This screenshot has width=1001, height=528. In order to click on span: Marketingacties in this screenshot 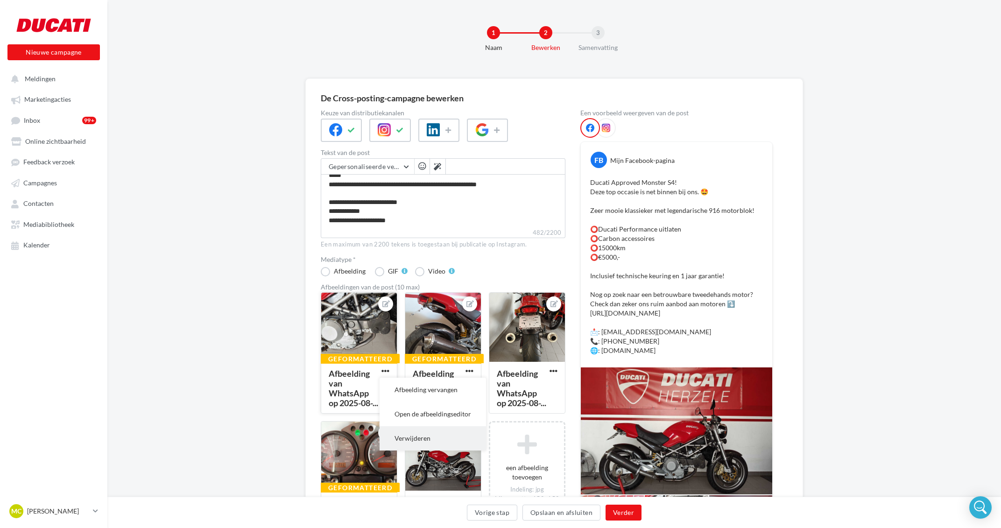, I will do `click(48, 99)`.